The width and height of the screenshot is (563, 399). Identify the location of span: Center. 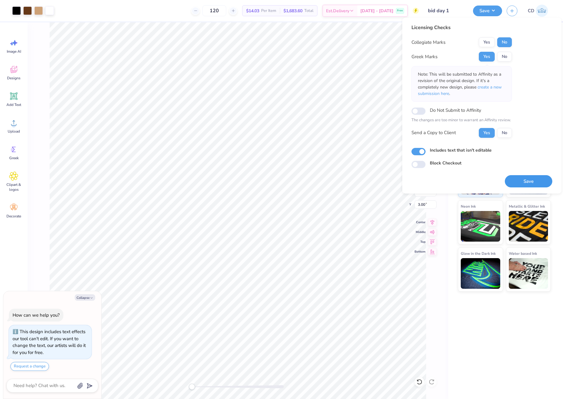
(420, 222).